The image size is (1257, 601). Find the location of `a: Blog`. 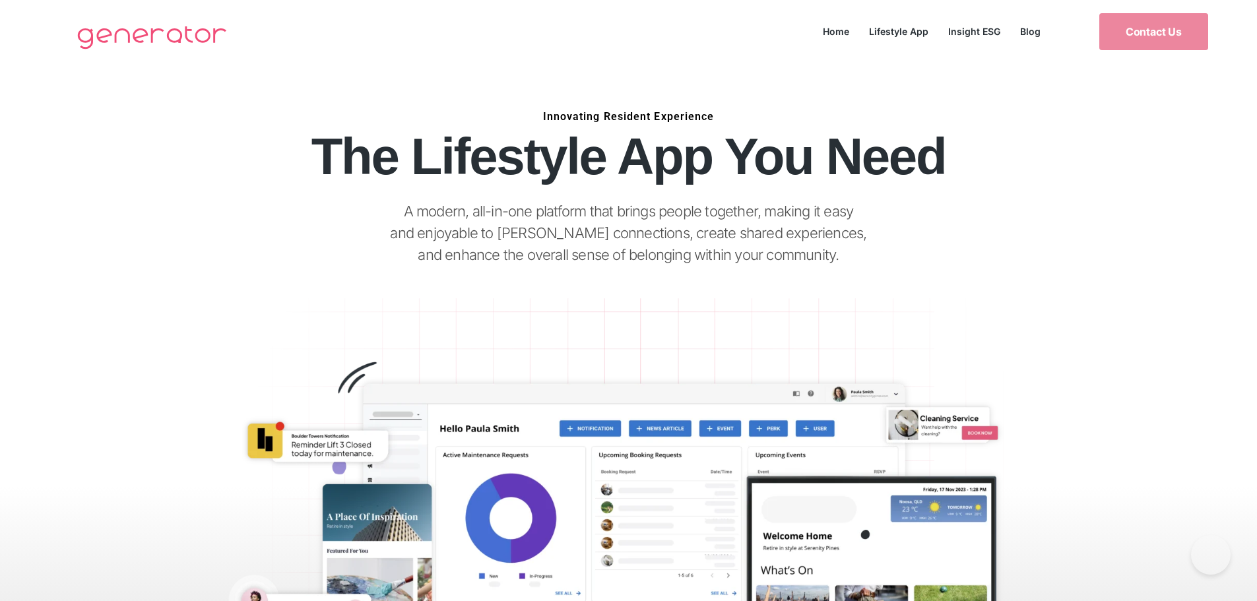

a: Blog is located at coordinates (1030, 31).